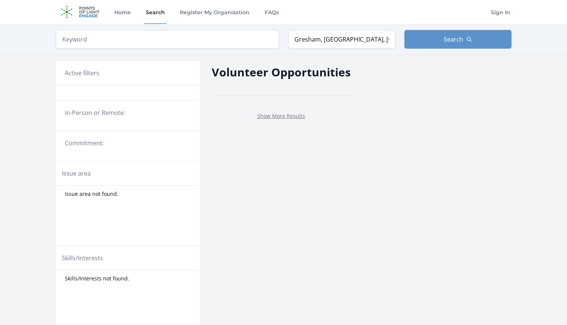 The width and height of the screenshot is (567, 325). Describe the element at coordinates (281, 72) in the screenshot. I see `h2: Volunteer Opportunities` at that location.